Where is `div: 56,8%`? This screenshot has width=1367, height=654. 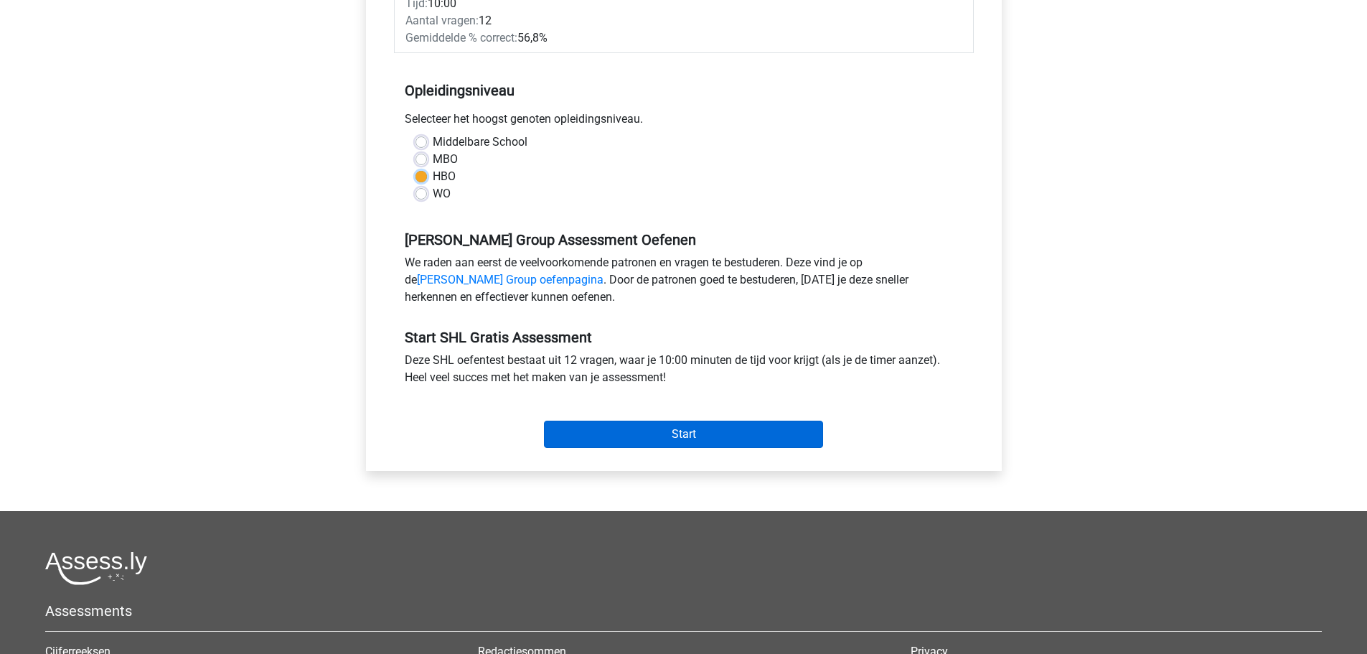 div: 56,8% is located at coordinates (587, 38).